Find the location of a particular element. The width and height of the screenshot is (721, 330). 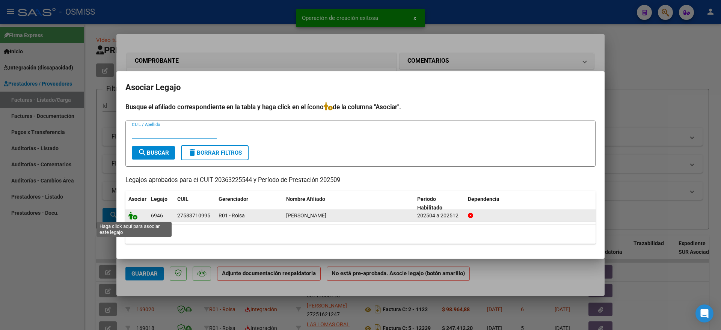

datatable-header-cell: Dependencia is located at coordinates (530, 203).